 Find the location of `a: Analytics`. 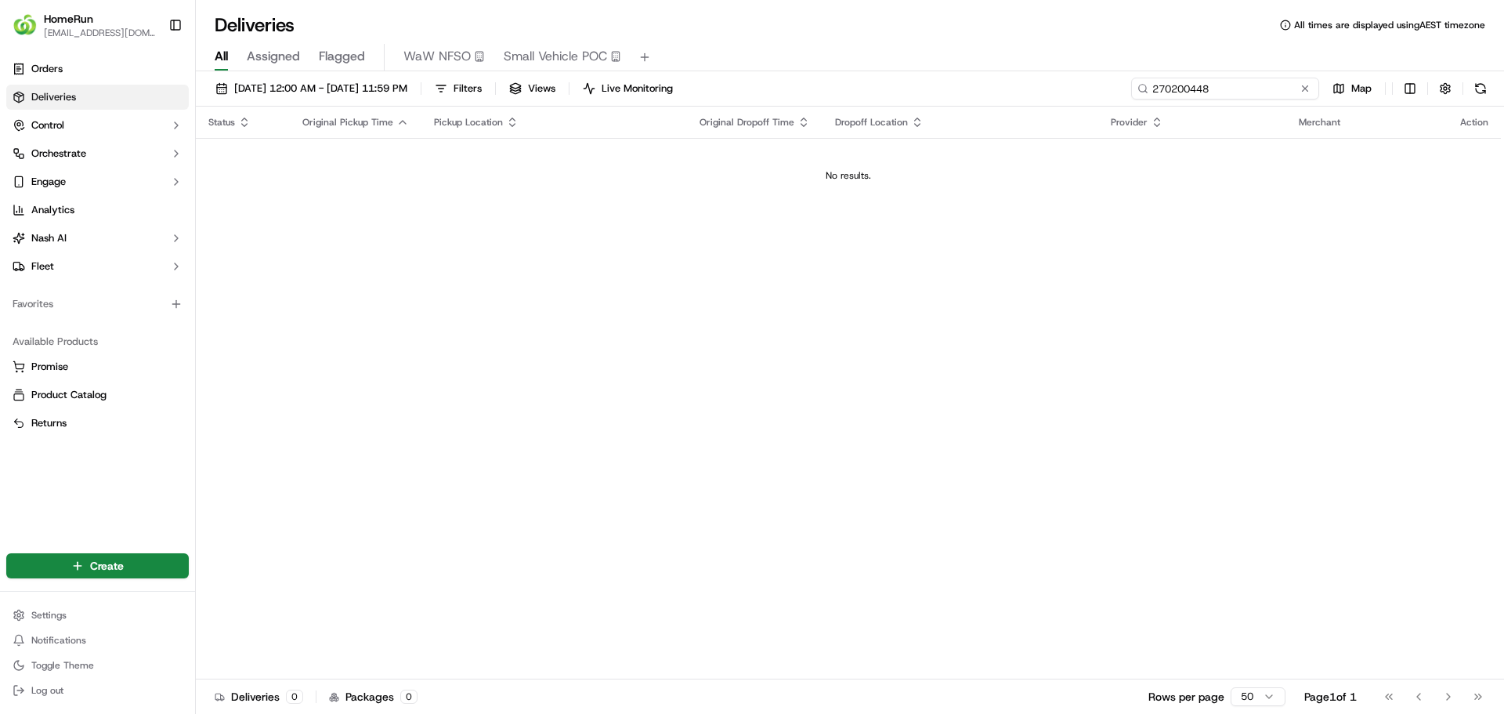

a: Analytics is located at coordinates (97, 210).